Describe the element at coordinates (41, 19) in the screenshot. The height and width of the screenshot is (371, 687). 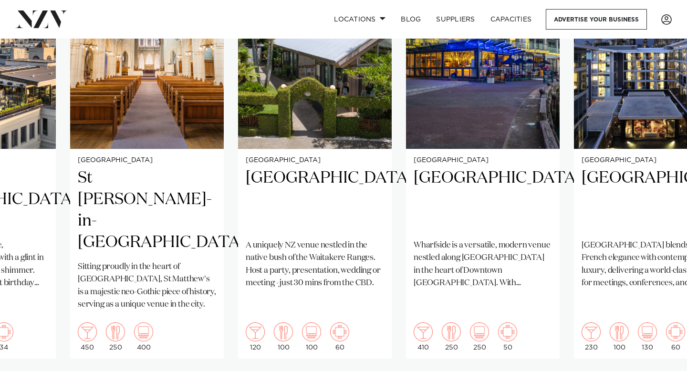
I see `img: nzv-logo.png` at that location.